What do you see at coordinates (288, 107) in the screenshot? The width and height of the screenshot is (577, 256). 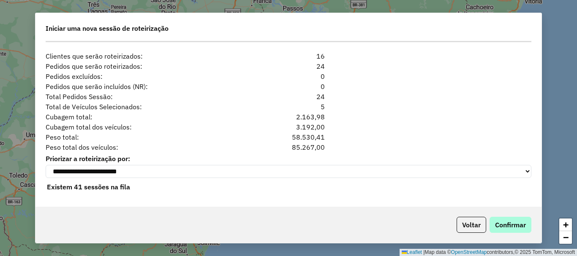 I see `div: 5` at bounding box center [288, 107].